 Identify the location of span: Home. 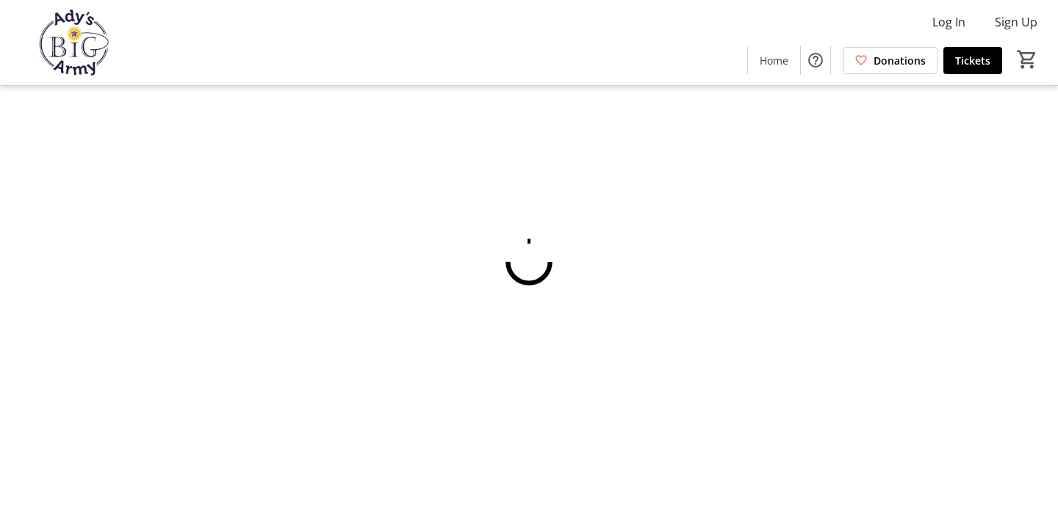
(773, 60).